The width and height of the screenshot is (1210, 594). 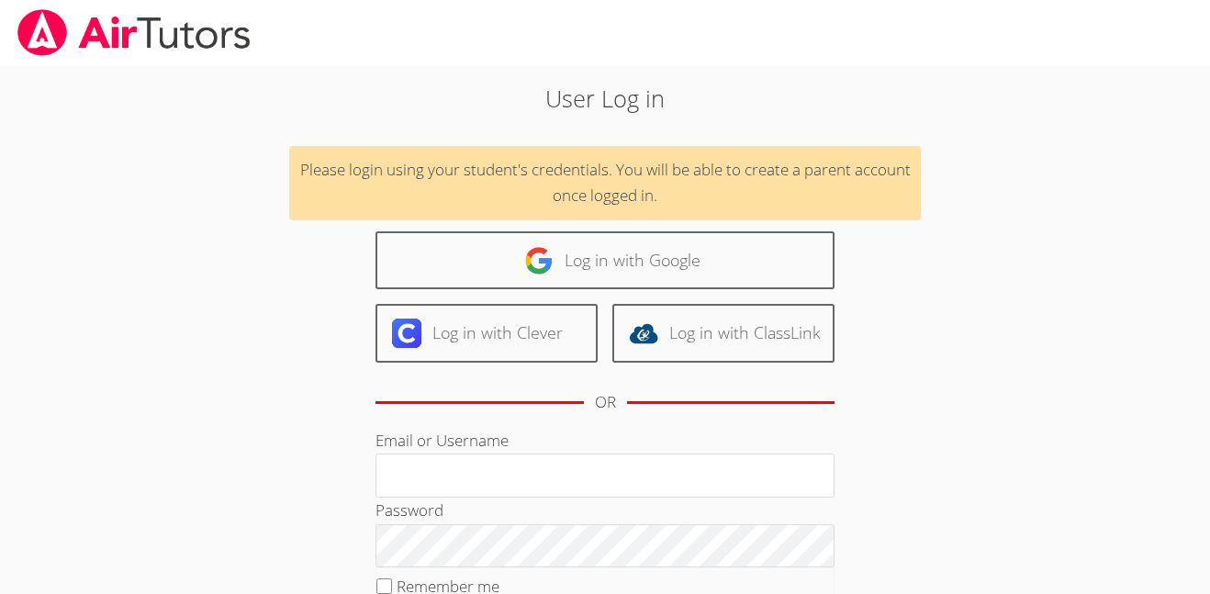 I want to click on h2: User Log in, so click(x=605, y=98).